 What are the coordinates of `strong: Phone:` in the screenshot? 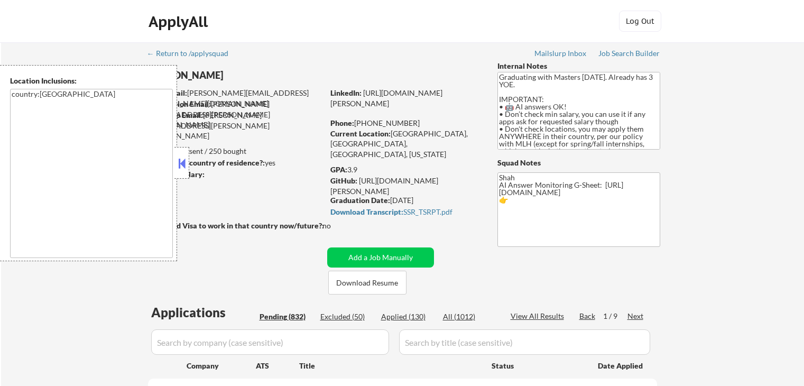 It's located at (342, 123).